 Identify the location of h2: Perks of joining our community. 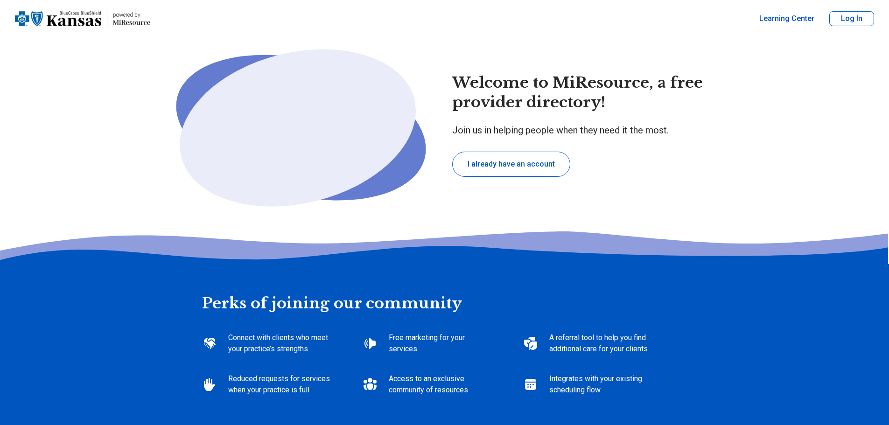
(445, 289).